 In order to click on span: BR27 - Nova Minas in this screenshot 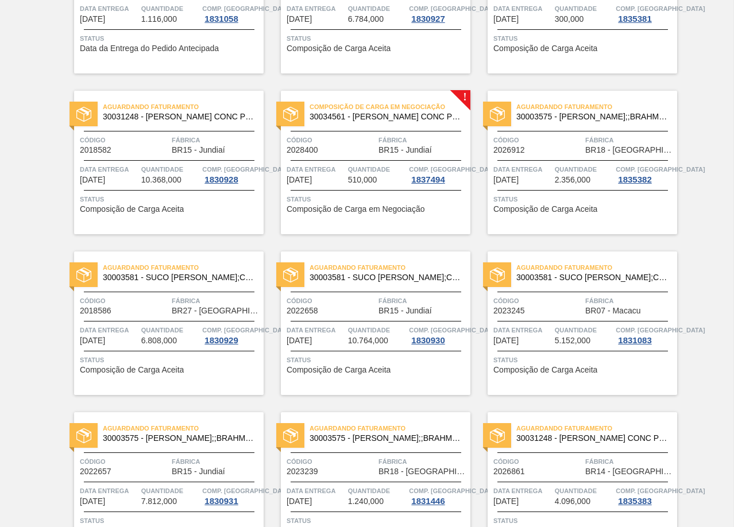, I will do `click(216, 311)`.